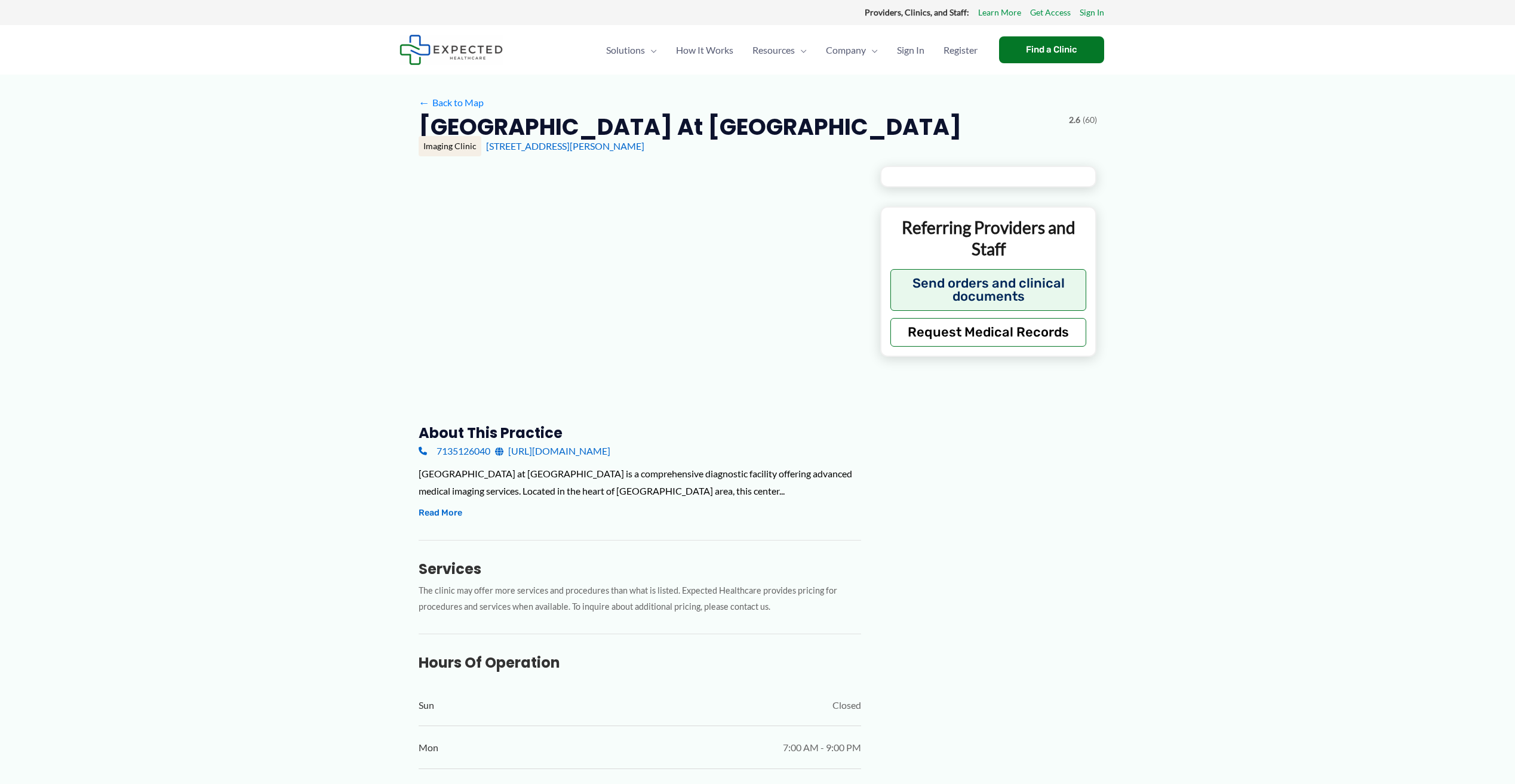 This screenshot has height=784, width=1515. What do you see at coordinates (640, 433) in the screenshot?
I see `h3: About this practice` at bounding box center [640, 433].